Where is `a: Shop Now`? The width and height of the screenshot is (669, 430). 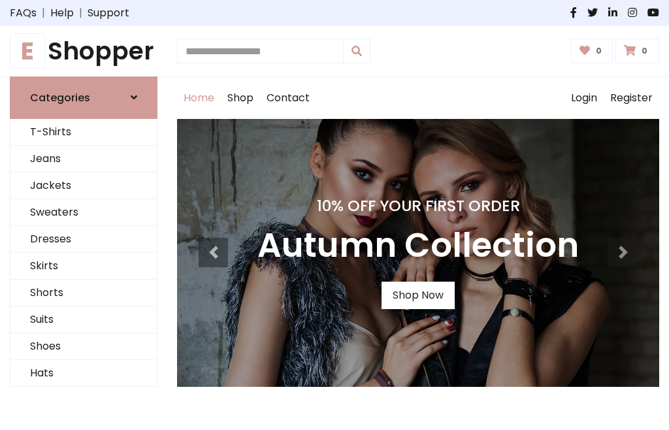 a: Shop Now is located at coordinates (418, 295).